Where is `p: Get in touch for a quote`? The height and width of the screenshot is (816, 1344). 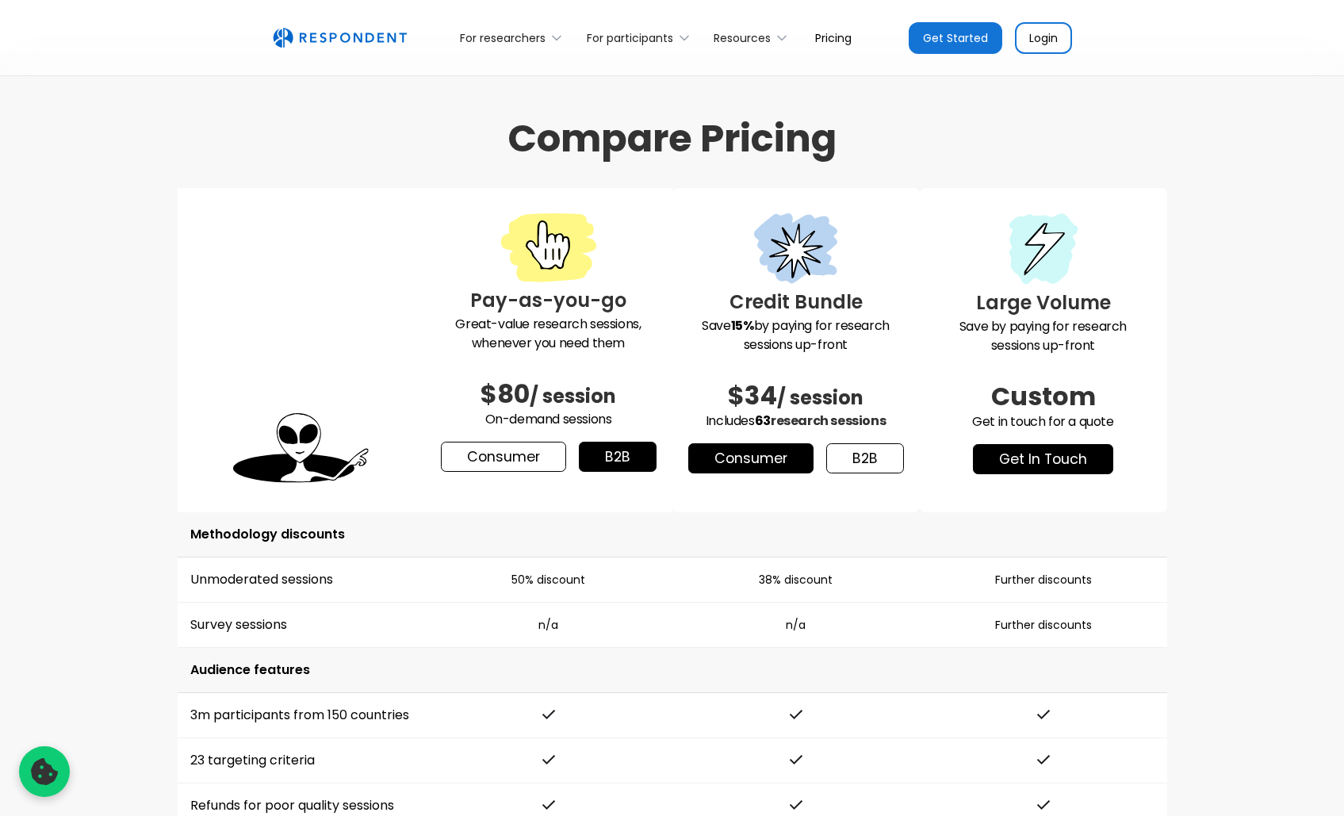 p: Get in touch for a quote is located at coordinates (1043, 422).